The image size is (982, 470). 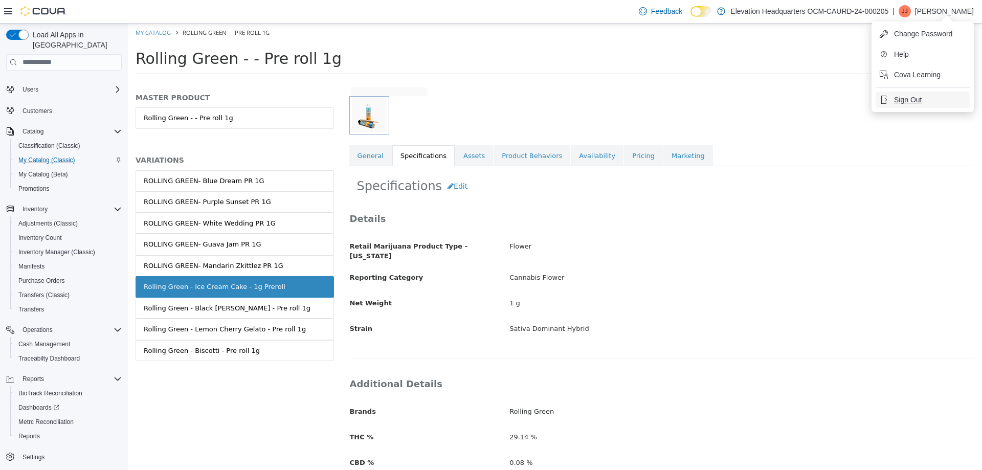 What do you see at coordinates (82, 200) in the screenshot?
I see `div: ROLLING GREEN- White Wedding PR 1G` at bounding box center [82, 200].